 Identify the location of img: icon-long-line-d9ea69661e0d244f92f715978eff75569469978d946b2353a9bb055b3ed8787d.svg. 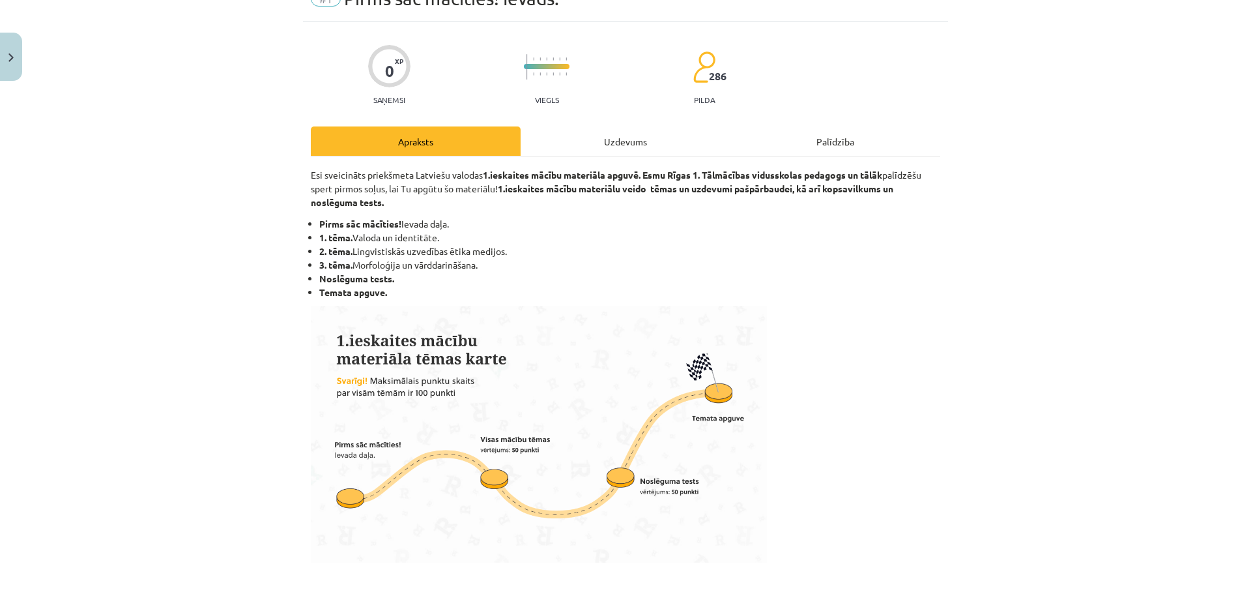
(527, 66).